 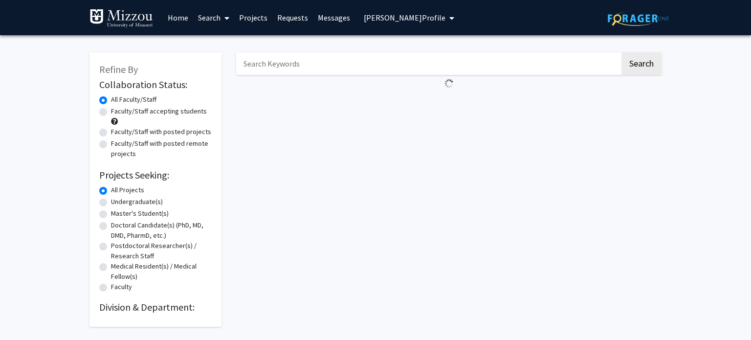 What do you see at coordinates (161, 132) in the screenshot?
I see `label: Faculty/Staff with posted projects` at bounding box center [161, 132].